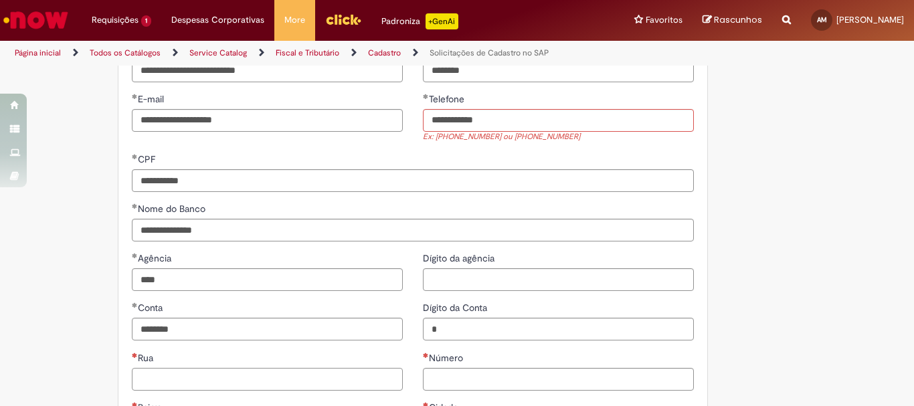 The image size is (914, 406). Describe the element at coordinates (156, 258) in the screenshot. I see `span: Agência` at that location.